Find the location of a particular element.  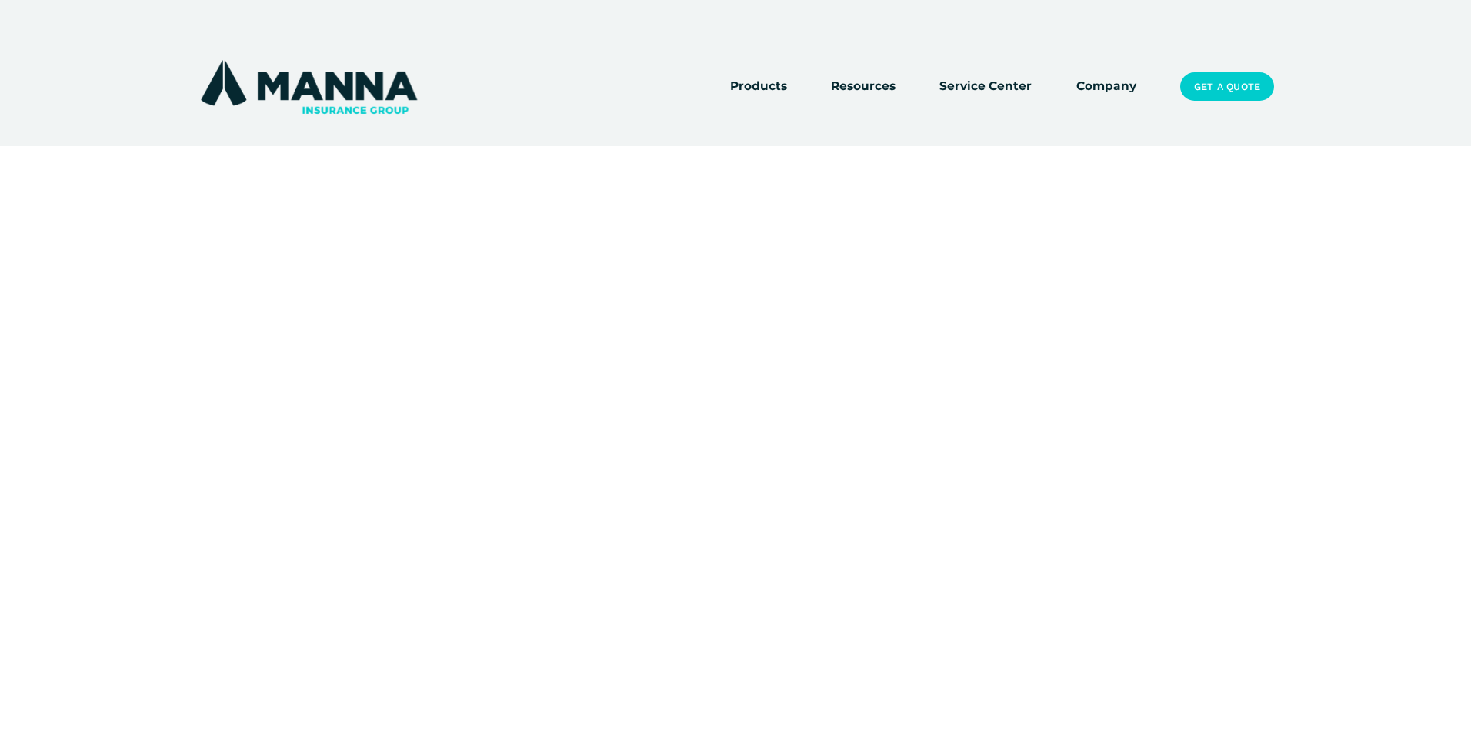

span: Products is located at coordinates (759, 86).